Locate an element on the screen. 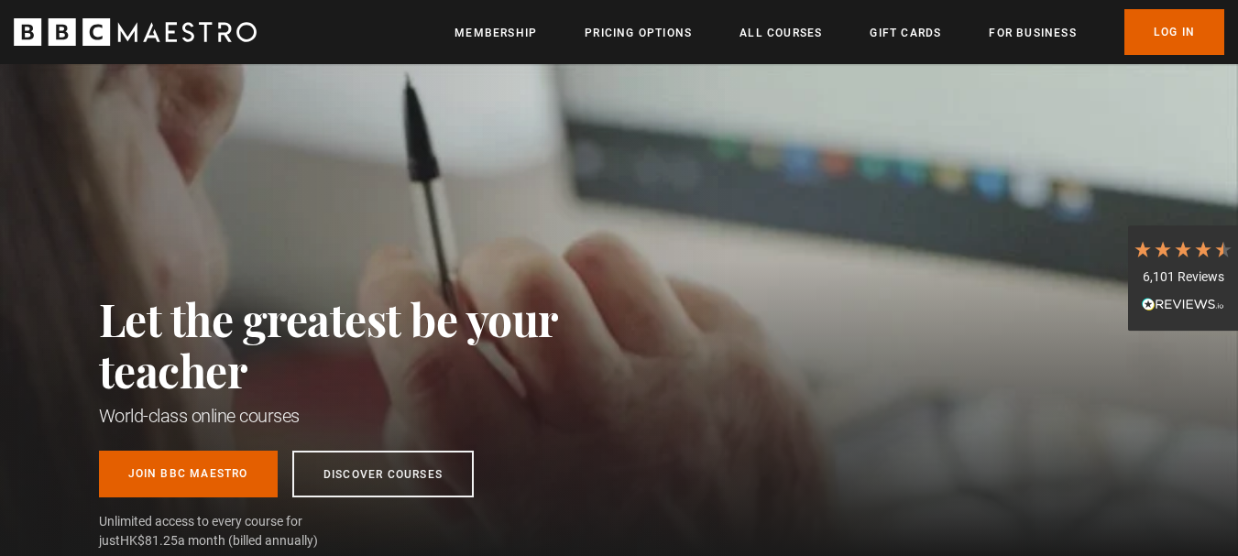 The image size is (1238, 556). a: For business is located at coordinates (1032, 33).